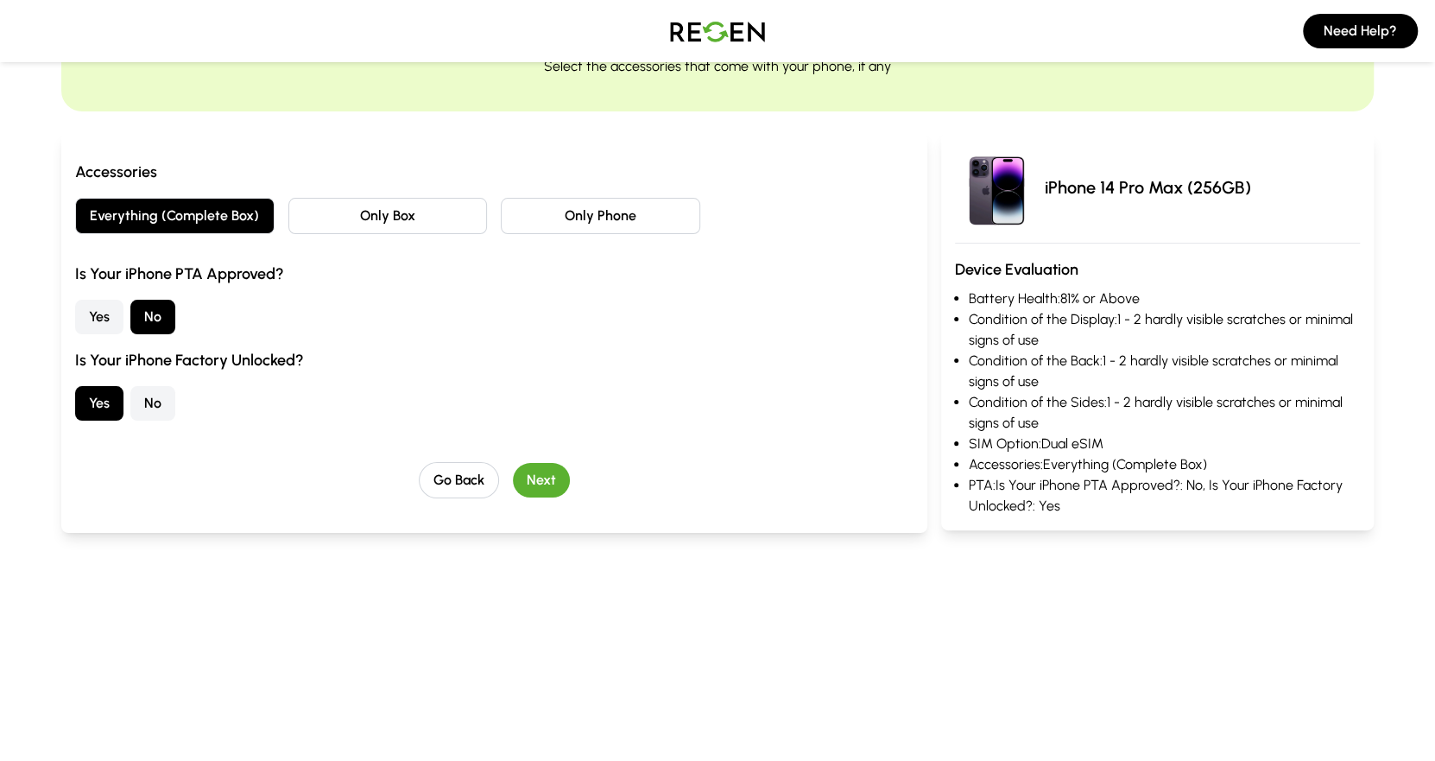 The image size is (1435, 761). I want to click on li: Condition of the Sides: 1 - 2 hardly visible scratches or minimal signs of use, so click(1164, 413).